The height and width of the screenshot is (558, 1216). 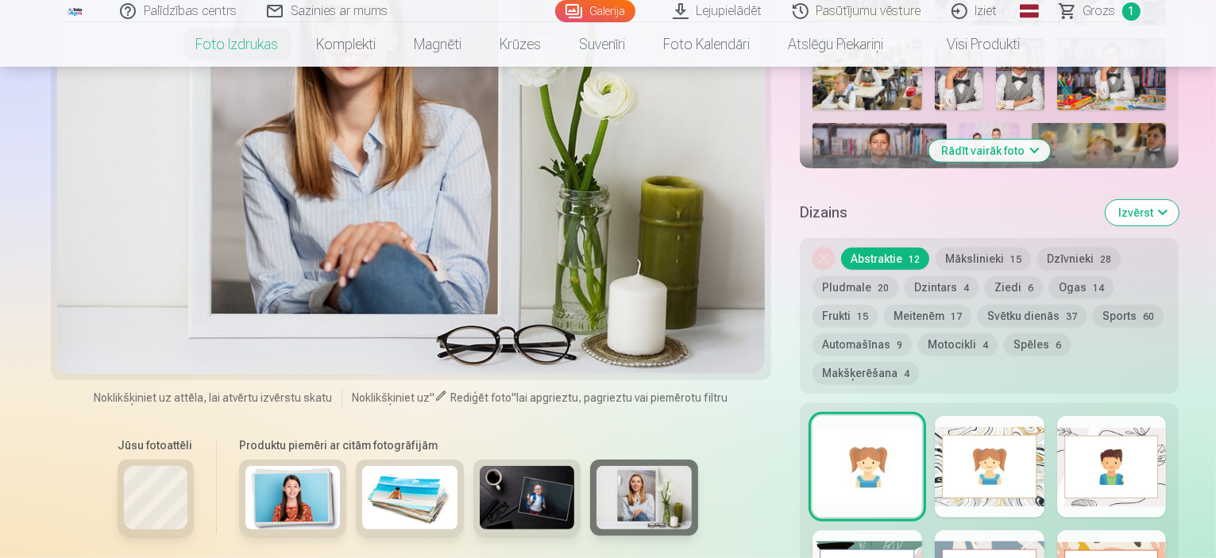 What do you see at coordinates (845, 316) in the screenshot?
I see `button: Frukti15` at bounding box center [845, 316].